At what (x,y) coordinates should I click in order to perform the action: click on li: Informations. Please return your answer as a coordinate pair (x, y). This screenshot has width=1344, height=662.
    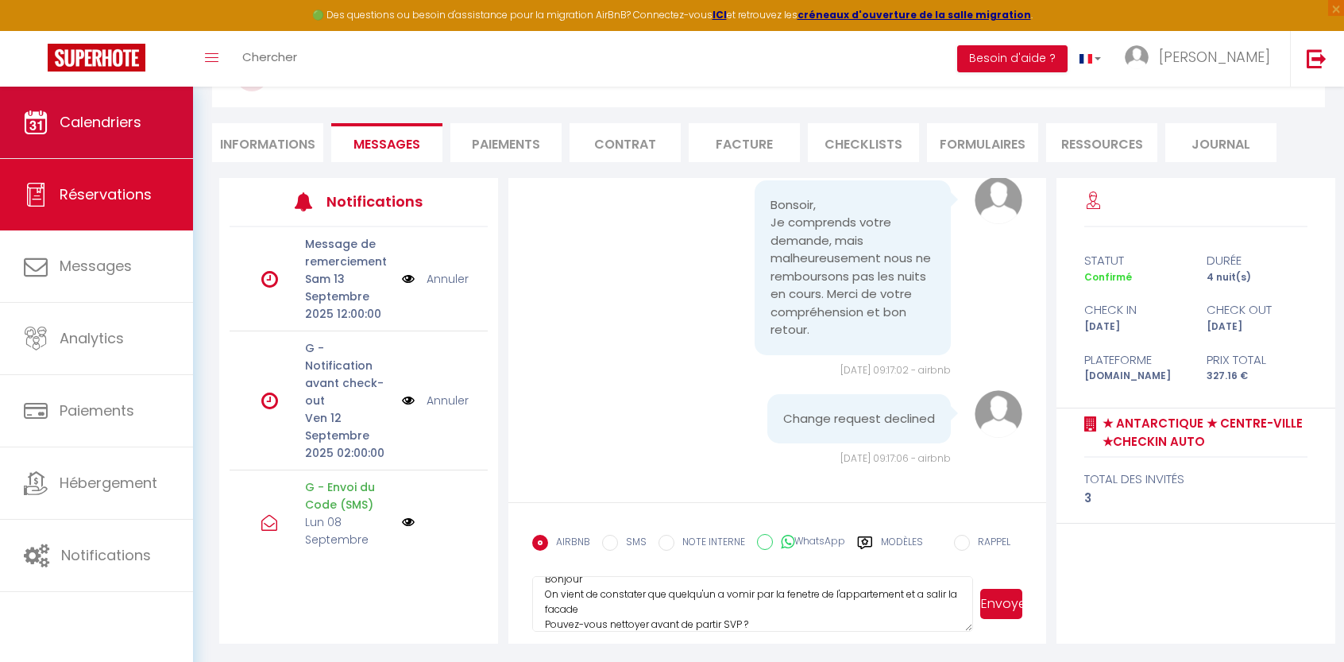
    Looking at the image, I should click on (268, 142).